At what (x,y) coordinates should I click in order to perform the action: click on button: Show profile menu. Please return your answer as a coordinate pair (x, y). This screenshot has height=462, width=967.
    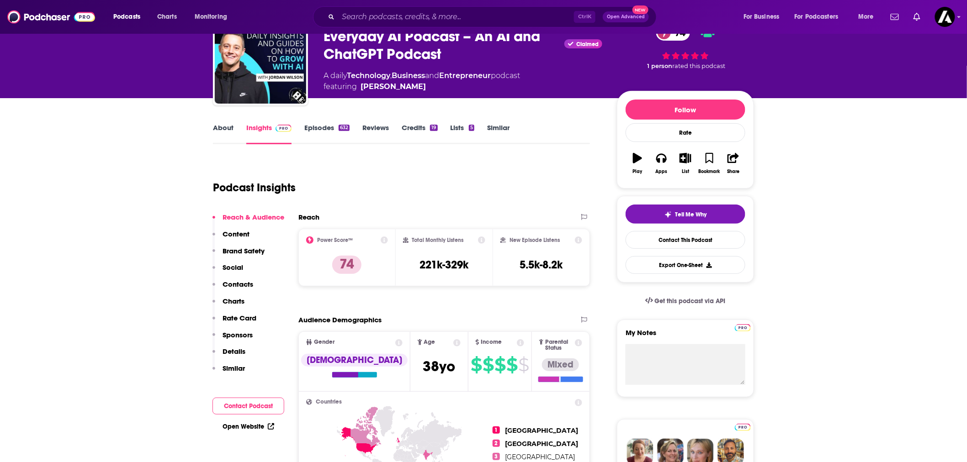
    Looking at the image, I should click on (945, 17).